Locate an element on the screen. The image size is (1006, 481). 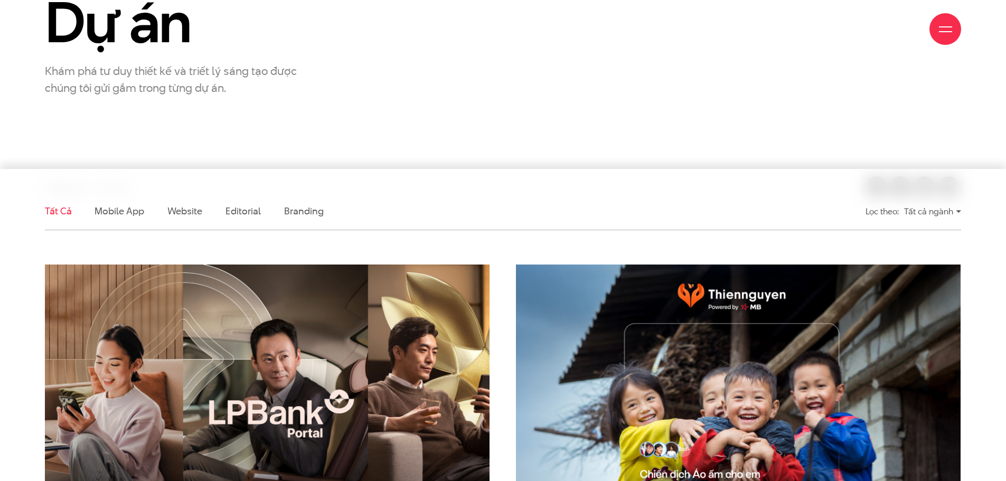
a: Editorial is located at coordinates (243, 211).